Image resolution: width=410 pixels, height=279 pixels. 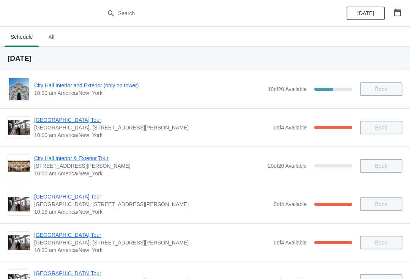 What do you see at coordinates (287, 166) in the screenshot?
I see `span: 20 of 20 Available` at bounding box center [287, 166].